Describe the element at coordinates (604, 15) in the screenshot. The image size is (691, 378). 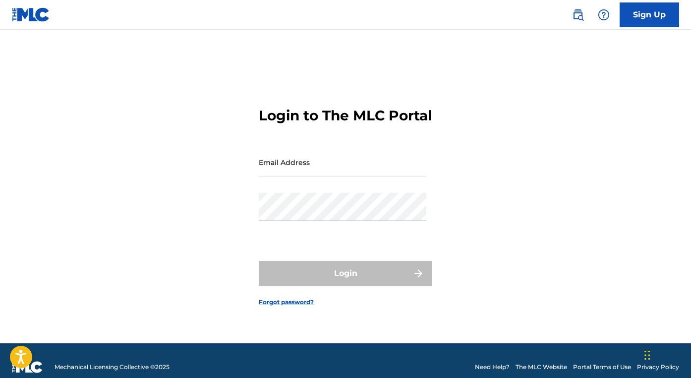
I see `img: help` at that location.